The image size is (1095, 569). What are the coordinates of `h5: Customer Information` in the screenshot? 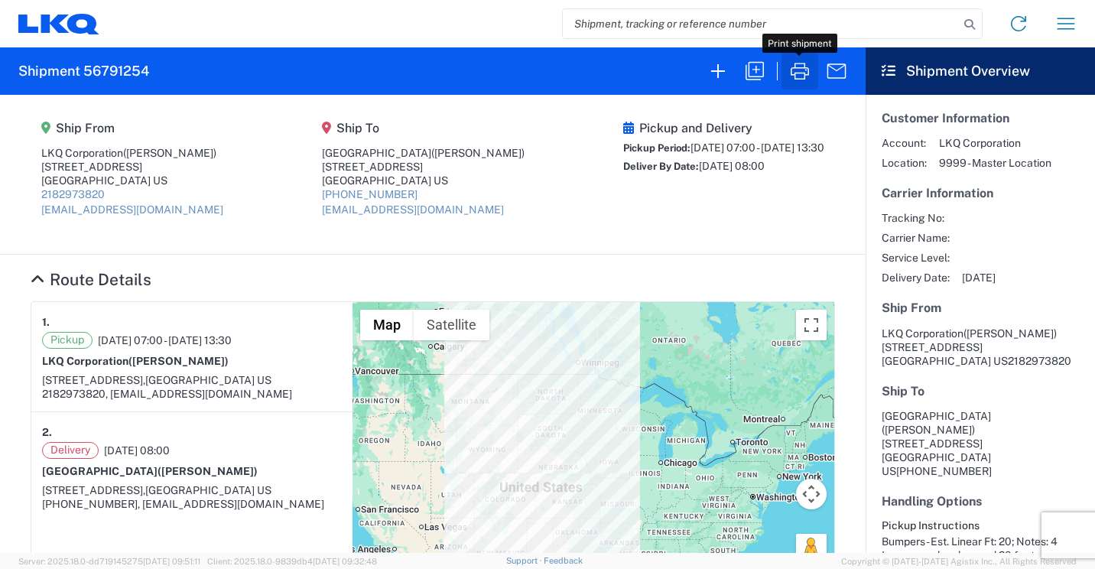 It's located at (980, 118).